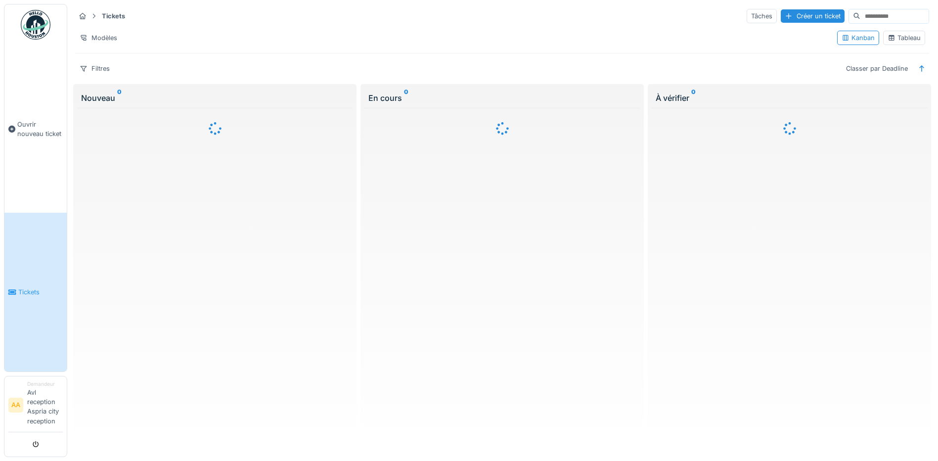  What do you see at coordinates (502, 98) in the screenshot?
I see `div: En cours` at bounding box center [502, 98].